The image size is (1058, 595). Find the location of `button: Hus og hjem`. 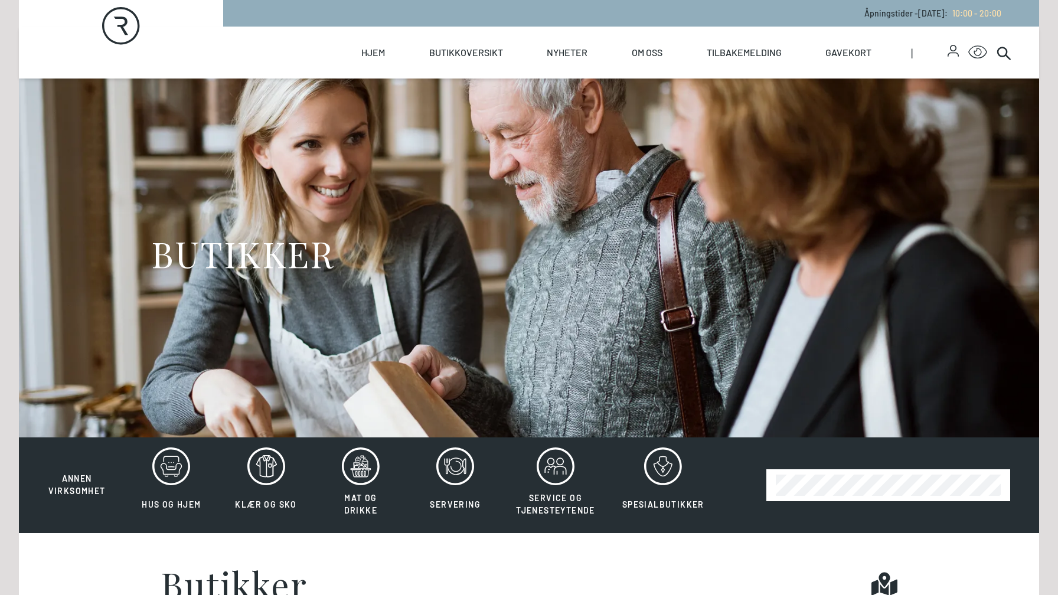

button: Hus og hjem is located at coordinates (171, 485).